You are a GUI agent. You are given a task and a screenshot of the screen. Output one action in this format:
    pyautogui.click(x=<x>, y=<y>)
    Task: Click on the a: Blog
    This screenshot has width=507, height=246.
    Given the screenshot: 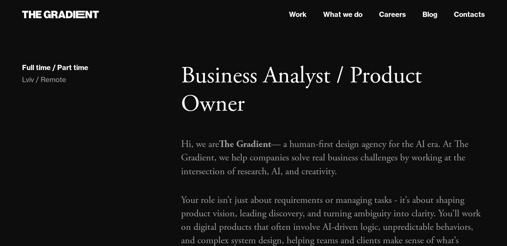 What is the action you would take?
    pyautogui.click(x=429, y=14)
    